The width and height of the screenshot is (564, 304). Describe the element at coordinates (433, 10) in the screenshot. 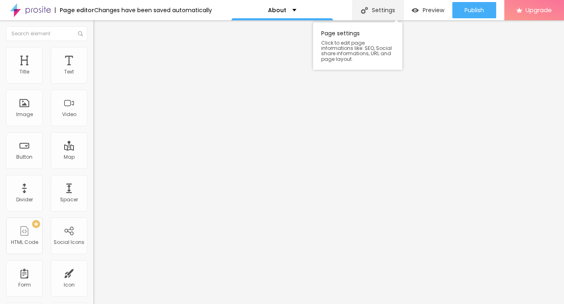

I see `span: Preview` at that location.